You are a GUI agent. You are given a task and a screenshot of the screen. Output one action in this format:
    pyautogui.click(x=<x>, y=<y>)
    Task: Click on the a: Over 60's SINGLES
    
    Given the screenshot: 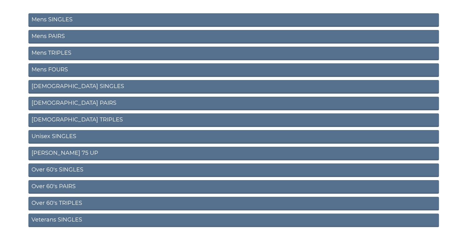 What is the action you would take?
    pyautogui.click(x=233, y=170)
    